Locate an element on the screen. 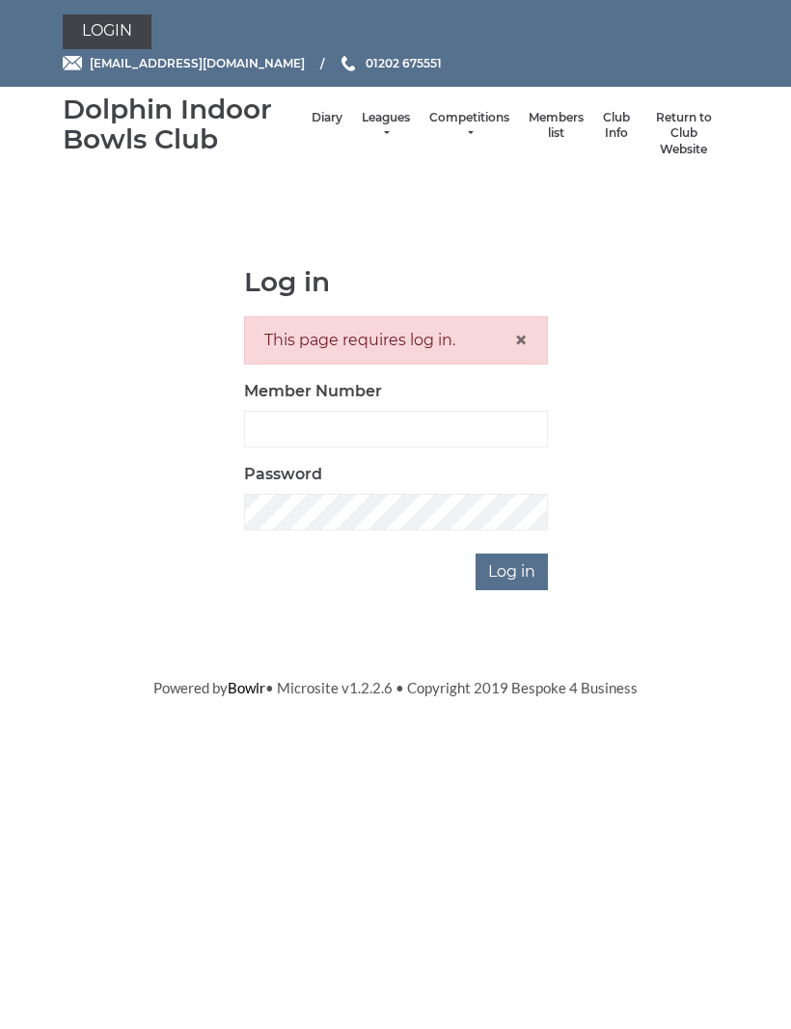 Image resolution: width=791 pixels, height=1029 pixels. input: Log in is located at coordinates (511, 572).